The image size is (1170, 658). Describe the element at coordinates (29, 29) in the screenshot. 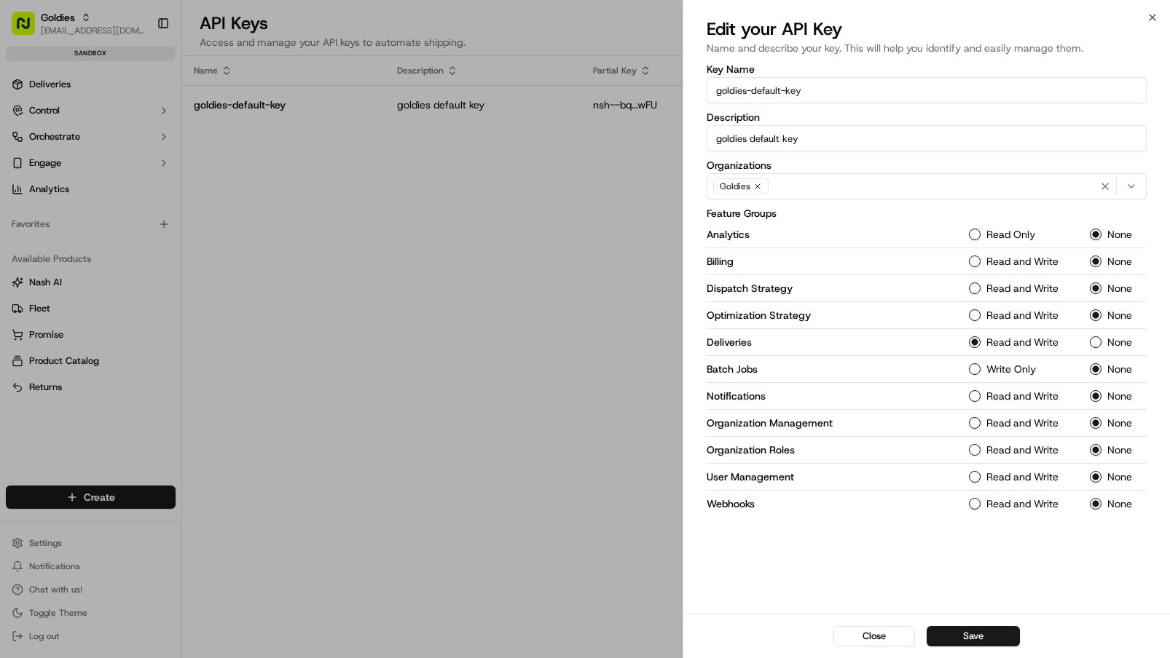

I see `img: Nash` at that location.